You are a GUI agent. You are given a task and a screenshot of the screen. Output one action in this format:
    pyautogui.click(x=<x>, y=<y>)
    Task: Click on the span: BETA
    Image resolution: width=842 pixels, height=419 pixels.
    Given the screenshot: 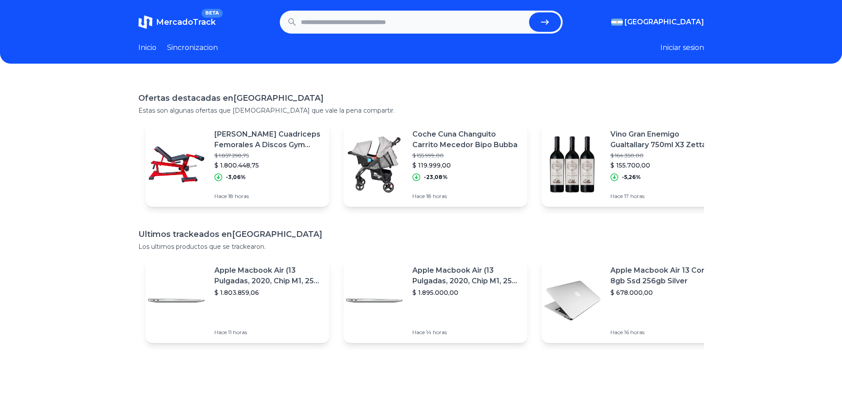 What is the action you would take?
    pyautogui.click(x=212, y=13)
    